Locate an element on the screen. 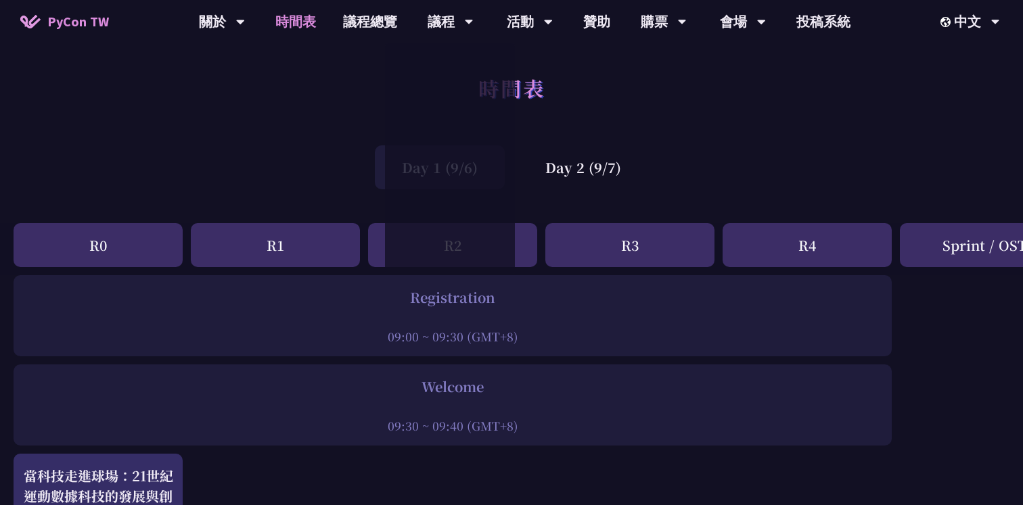 This screenshot has width=1023, height=505. a: PyCon TW is located at coordinates (64, 22).